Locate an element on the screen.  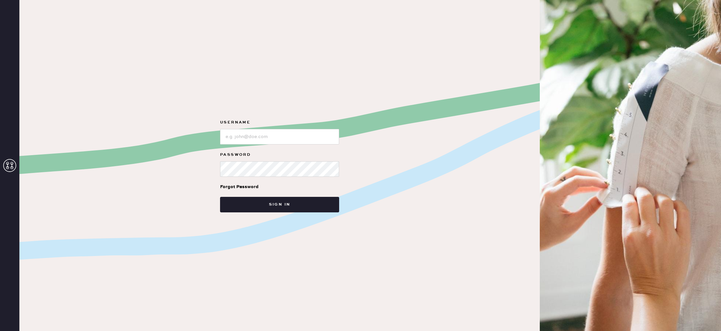
input: e.g. john@doe.com is located at coordinates (280, 137).